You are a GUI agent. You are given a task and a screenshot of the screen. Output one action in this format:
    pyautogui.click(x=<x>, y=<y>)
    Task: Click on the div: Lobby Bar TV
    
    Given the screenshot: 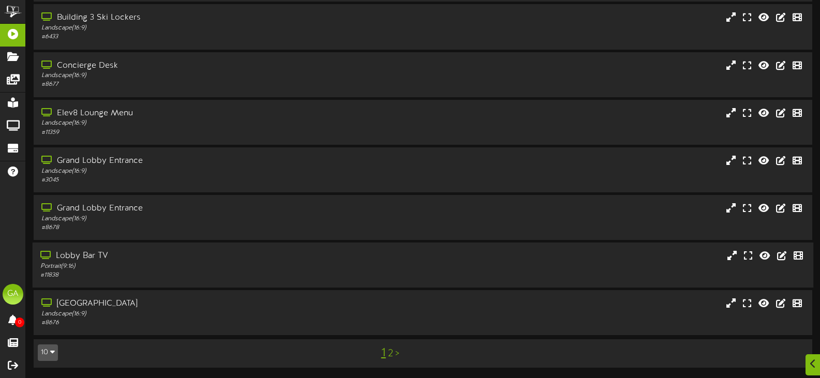 What is the action you would take?
    pyautogui.click(x=195, y=256)
    